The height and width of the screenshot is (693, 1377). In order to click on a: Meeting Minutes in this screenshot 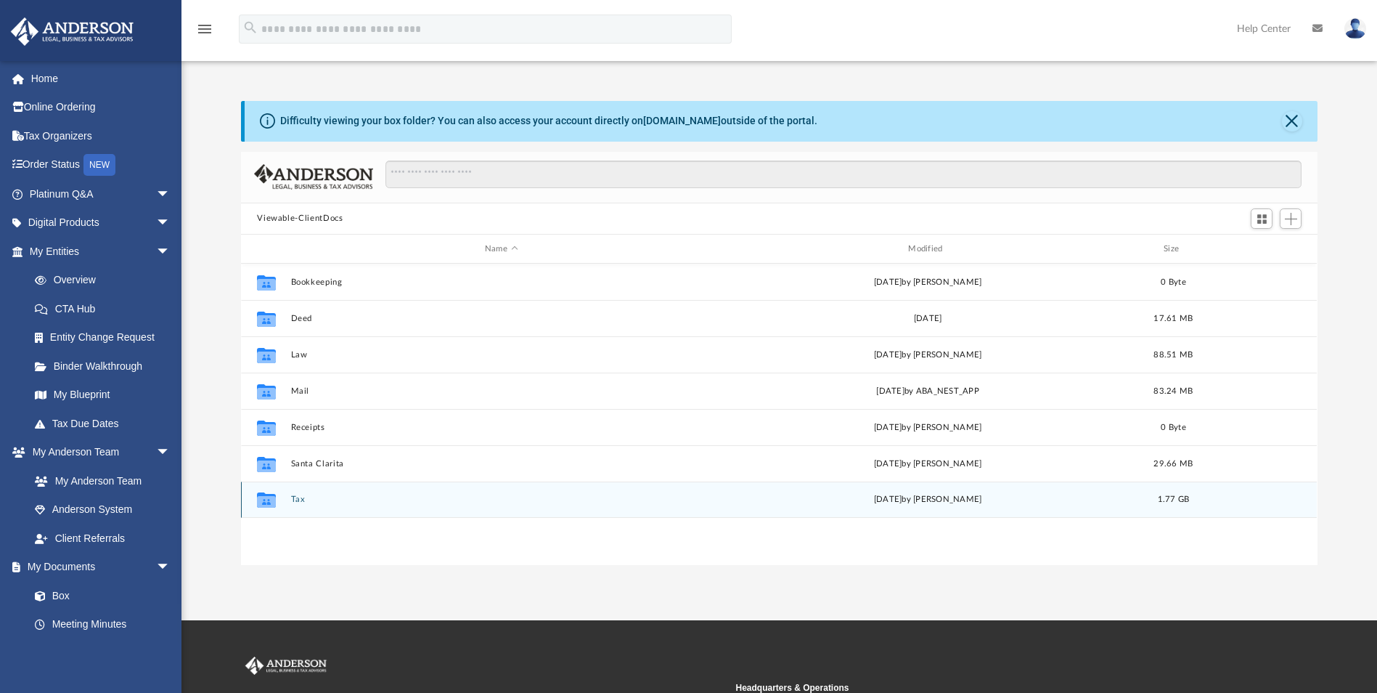, I will do `click(102, 624)`.